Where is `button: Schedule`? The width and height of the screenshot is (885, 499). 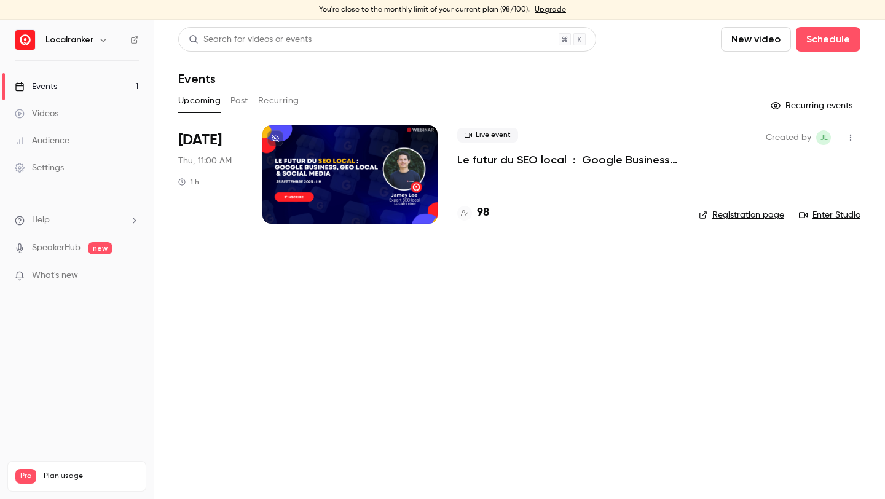 button: Schedule is located at coordinates (828, 39).